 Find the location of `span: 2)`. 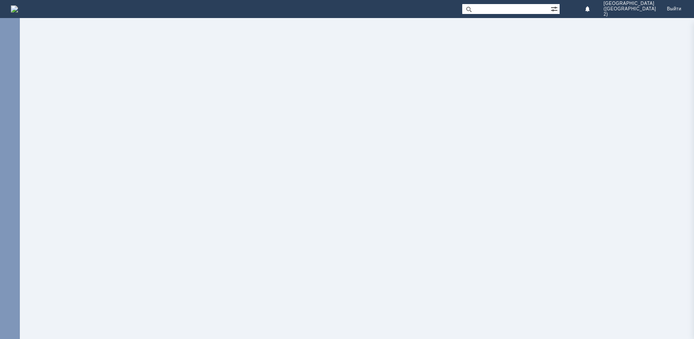

span: 2) is located at coordinates (630, 14).